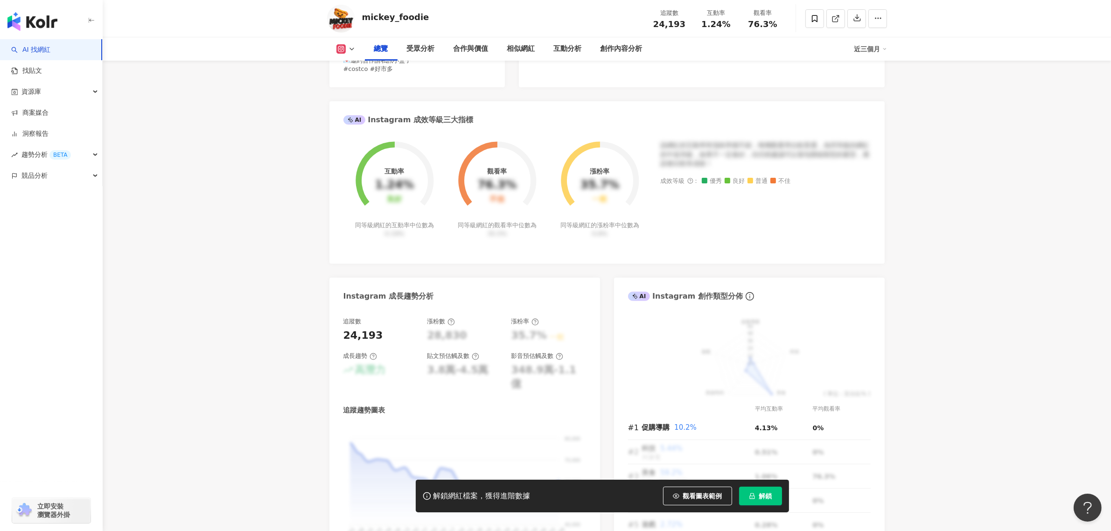 Image resolution: width=1111 pixels, height=531 pixels. What do you see at coordinates (766, 496) in the screenshot?
I see `span: 解鎖` at bounding box center [766, 496].